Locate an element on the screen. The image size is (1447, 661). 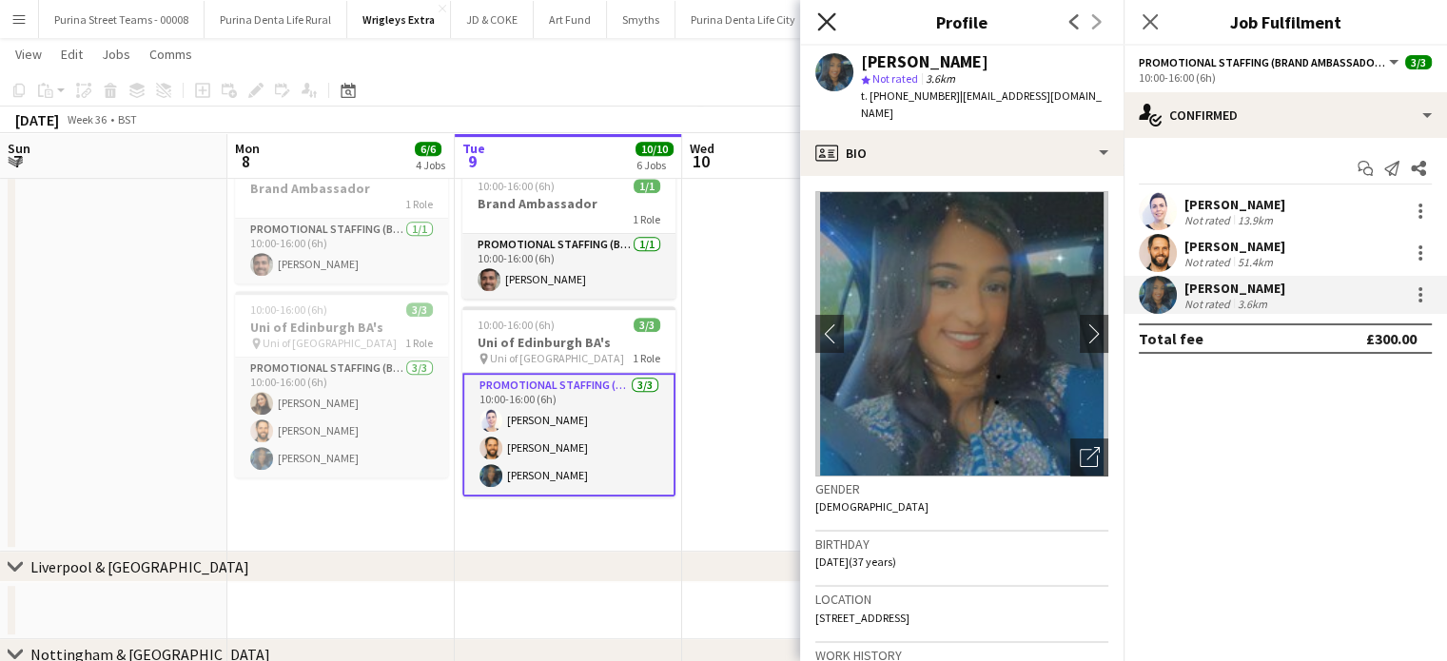
div: 4 Jobs is located at coordinates (430, 165).